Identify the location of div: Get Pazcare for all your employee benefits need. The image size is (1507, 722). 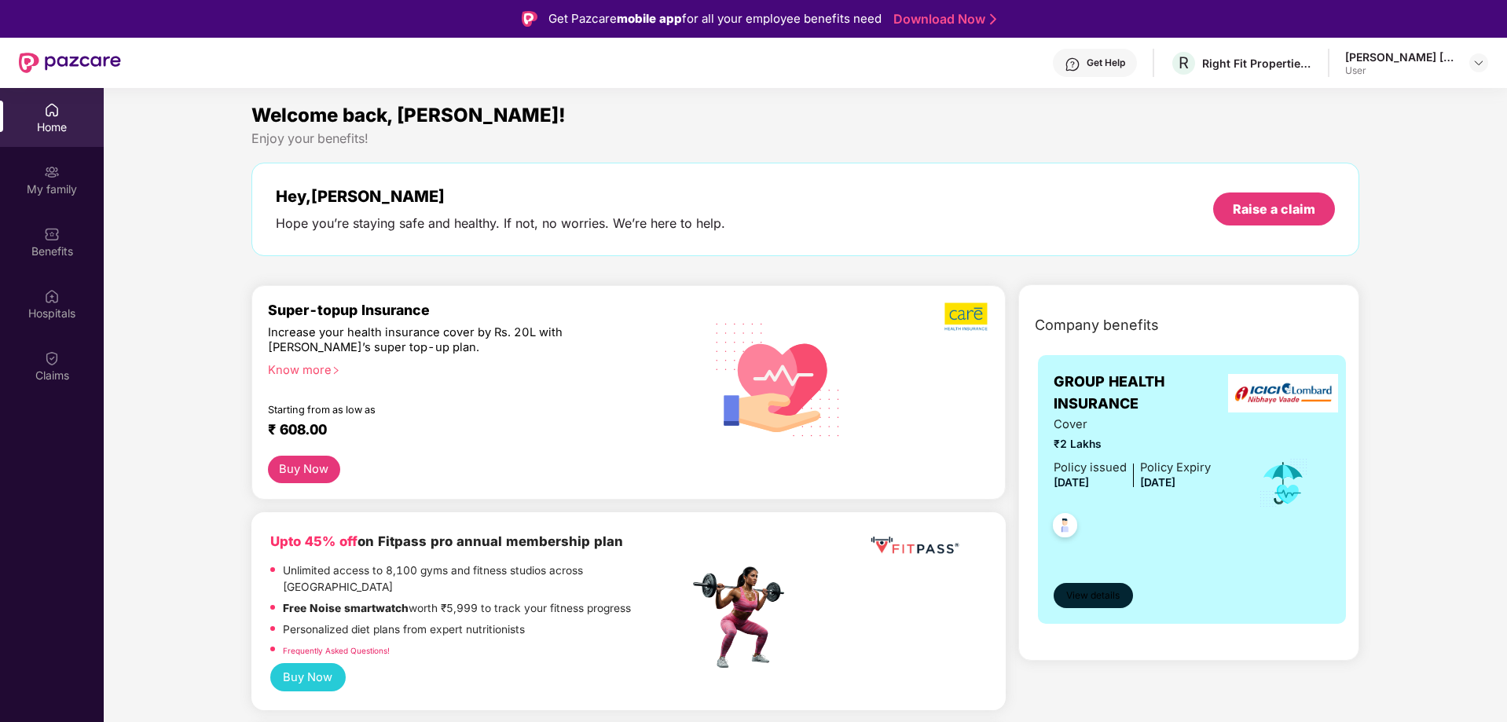
(715, 19).